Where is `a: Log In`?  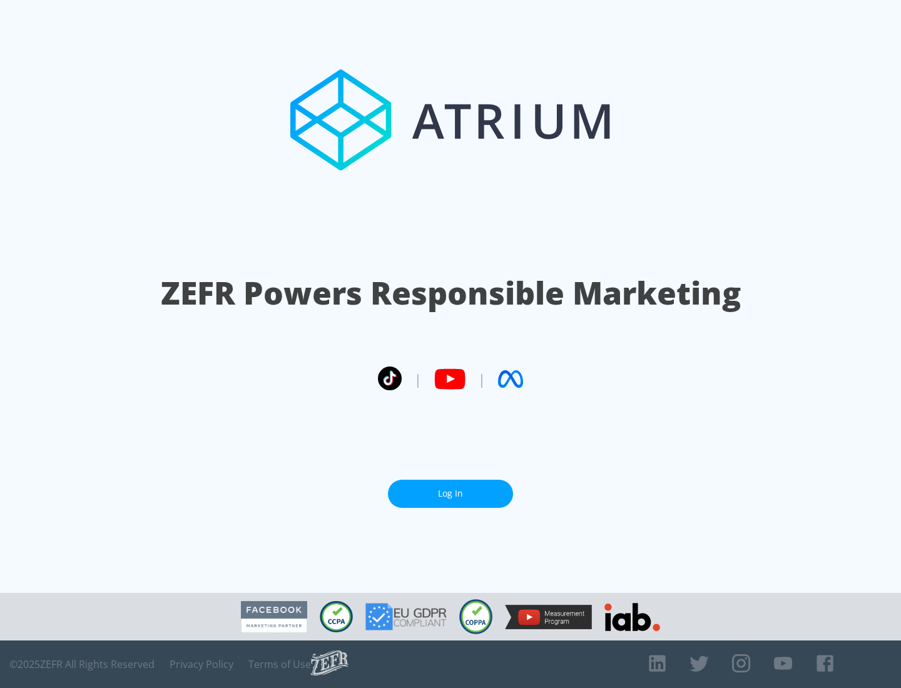
a: Log In is located at coordinates (451, 494).